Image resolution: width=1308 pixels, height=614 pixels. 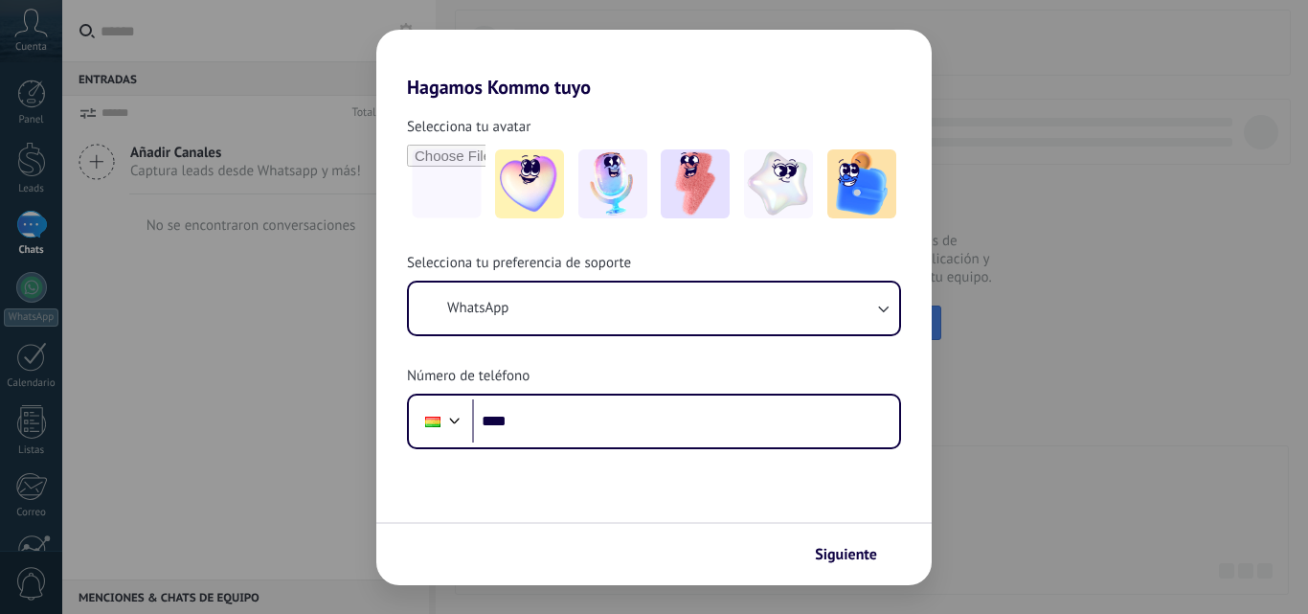 I want to click on img: -4.jpeg, so click(x=778, y=184).